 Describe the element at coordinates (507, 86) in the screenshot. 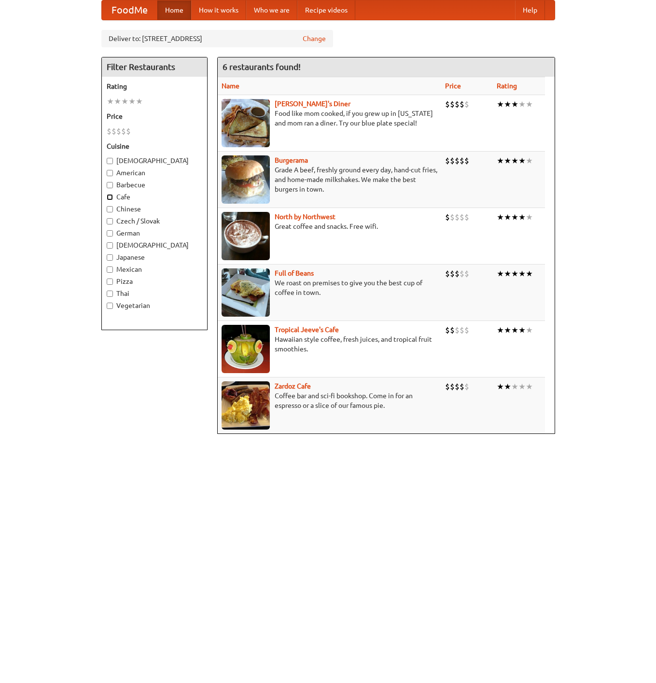

I see `a: Rating` at that location.